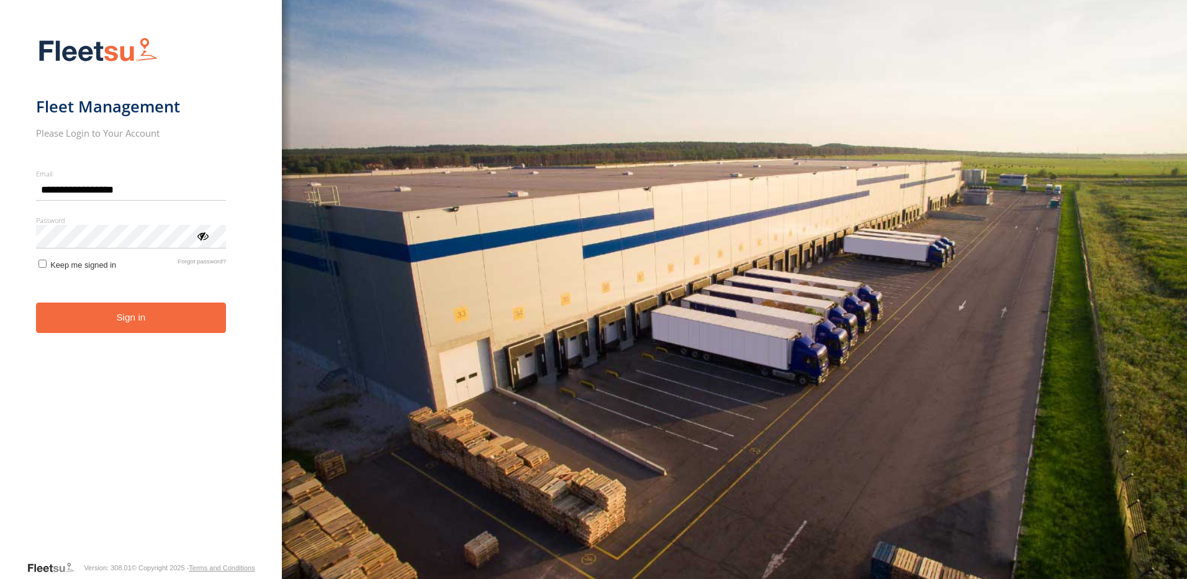 Image resolution: width=1187 pixels, height=579 pixels. I want to click on h1: Fleet Management, so click(131, 106).